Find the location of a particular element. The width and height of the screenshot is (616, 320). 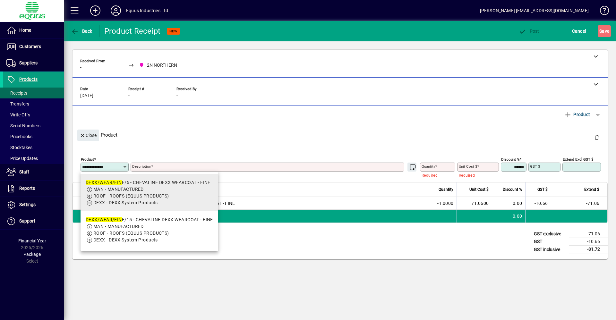

a: Staff is located at coordinates (34, 172).